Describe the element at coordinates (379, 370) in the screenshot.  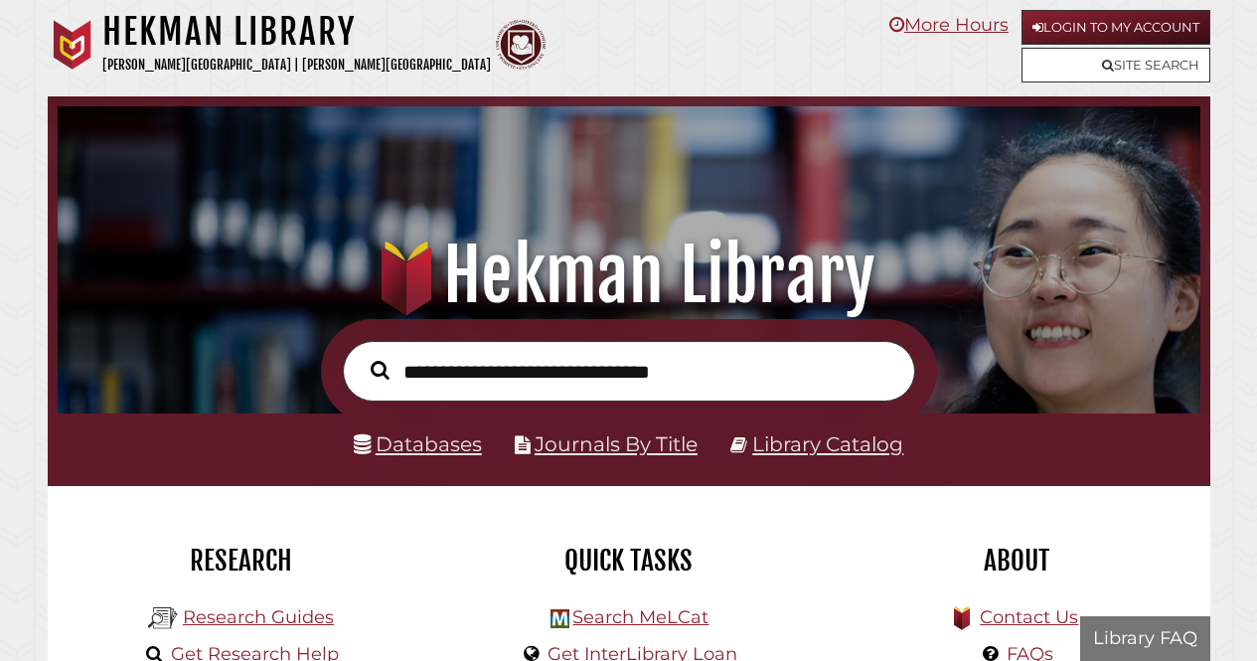
I see `button: Search` at that location.